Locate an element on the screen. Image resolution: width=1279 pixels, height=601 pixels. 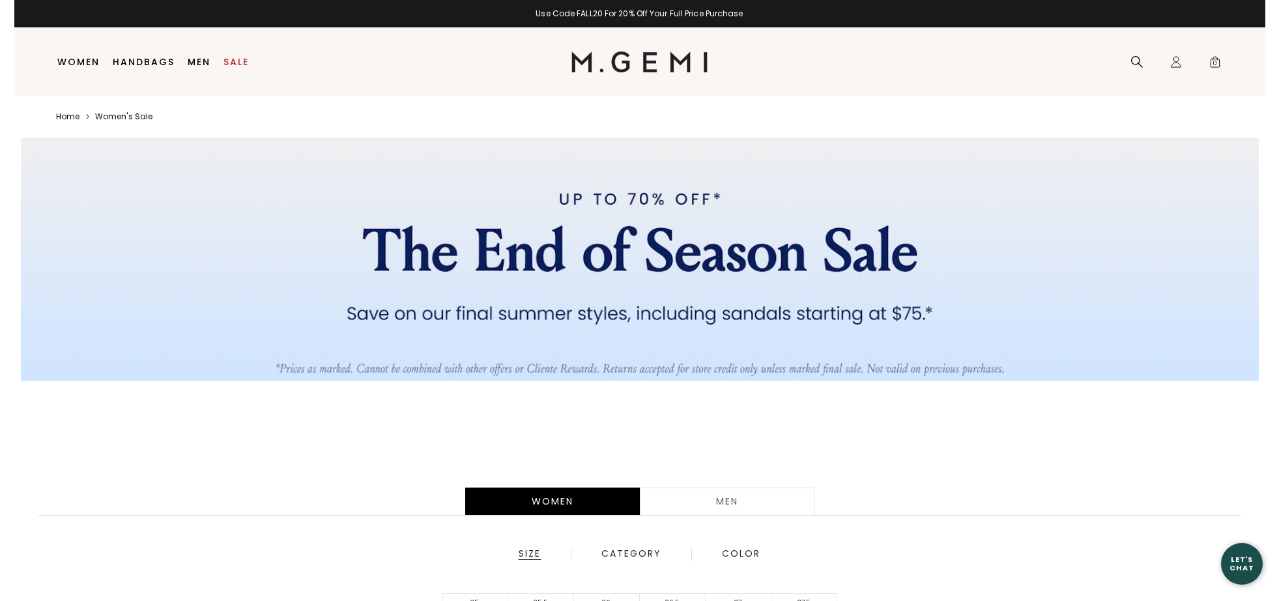
div: Size is located at coordinates (530, 554).